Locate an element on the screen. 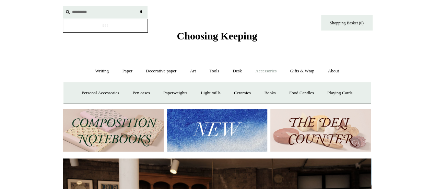 This screenshot has width=434, height=189. a: Food Candles is located at coordinates (301, 93).